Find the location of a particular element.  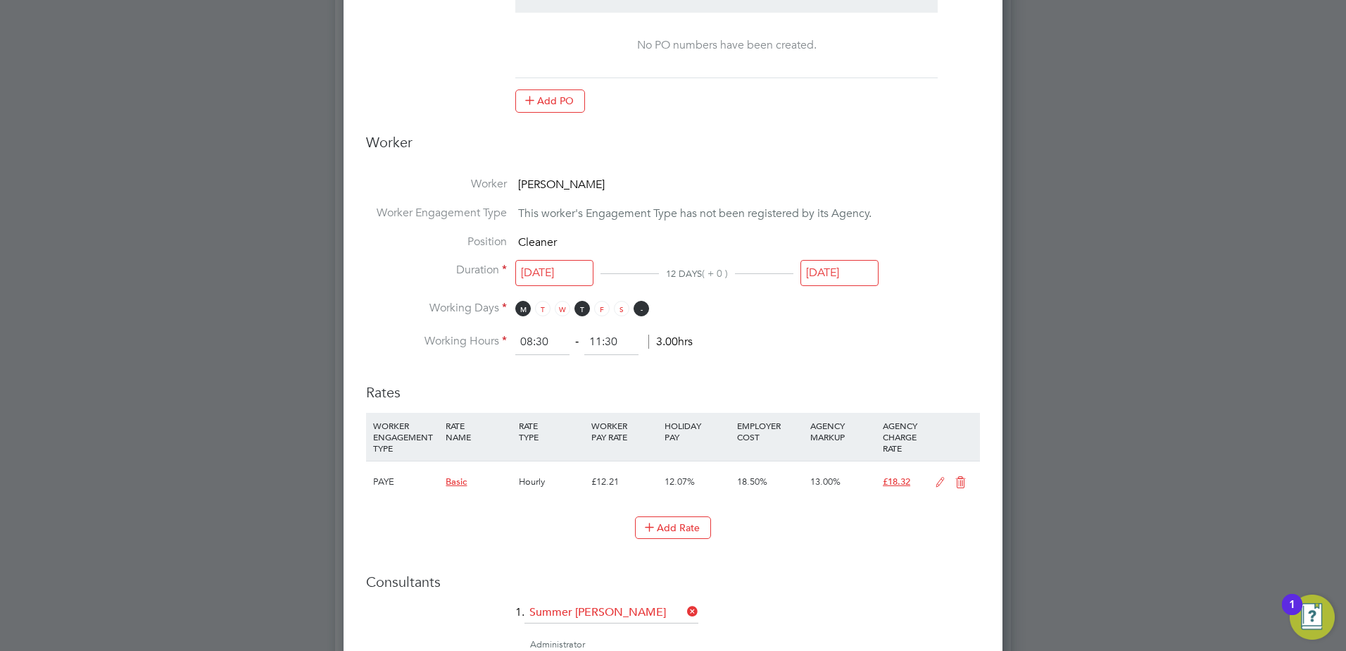

label: Worker is located at coordinates (436, 184).